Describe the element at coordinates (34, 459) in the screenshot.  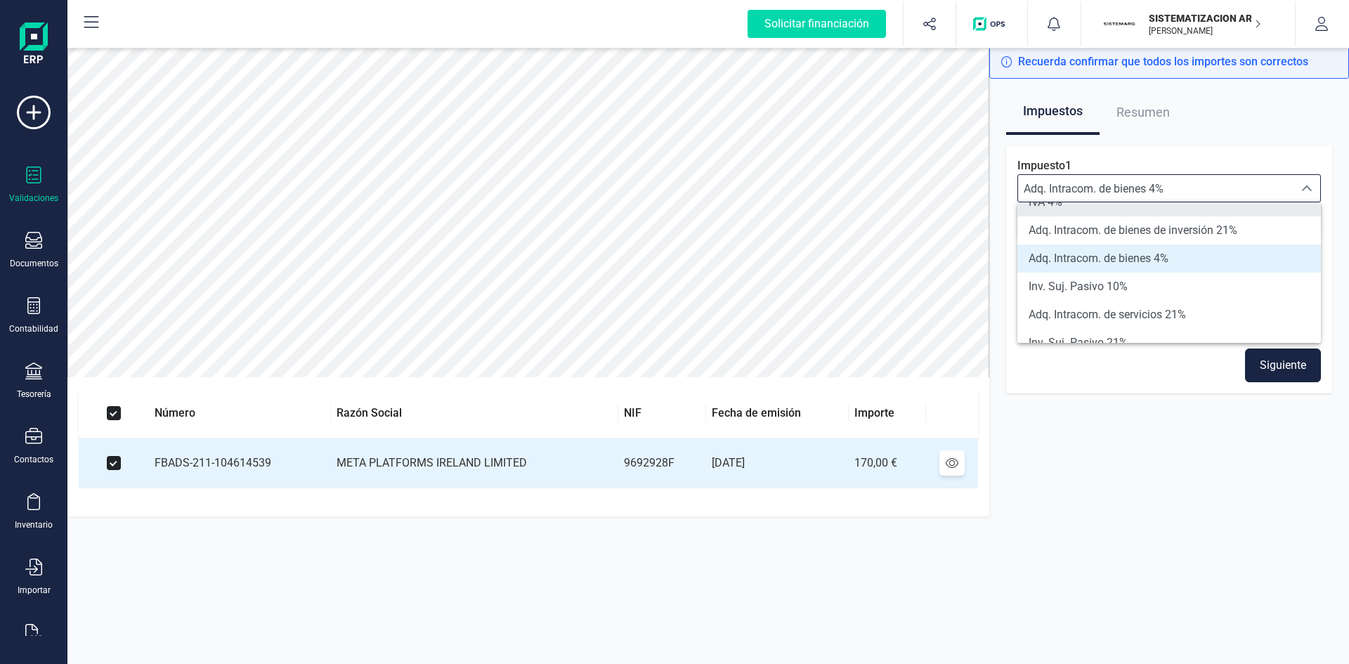
I see `div: Contactos` at that location.